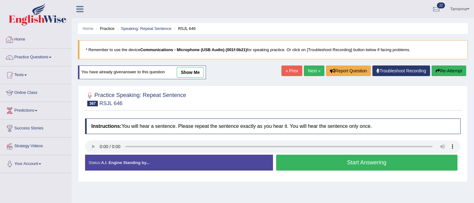  What do you see at coordinates (111, 103) in the screenshot?
I see `small: RSJL 646` at bounding box center [111, 103].